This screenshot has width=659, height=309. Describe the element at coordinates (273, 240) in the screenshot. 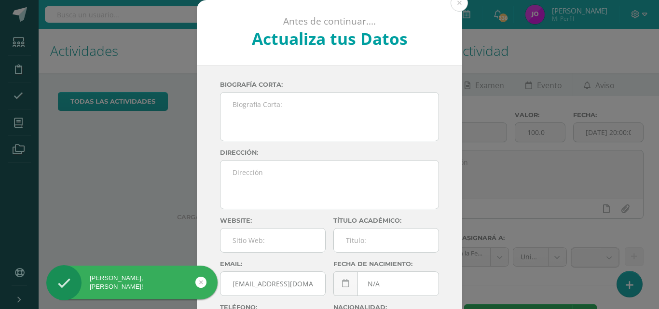

I see `input: Sitio Web:` at that location.